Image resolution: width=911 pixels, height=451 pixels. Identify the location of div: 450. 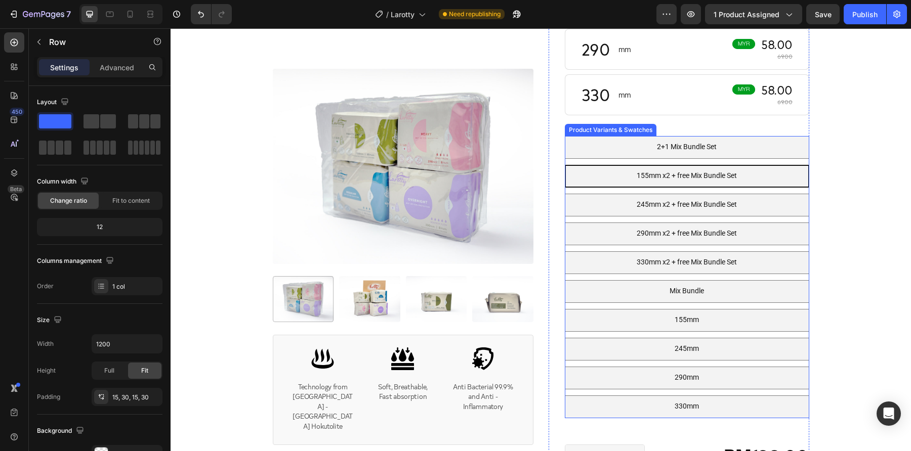
(17, 112).